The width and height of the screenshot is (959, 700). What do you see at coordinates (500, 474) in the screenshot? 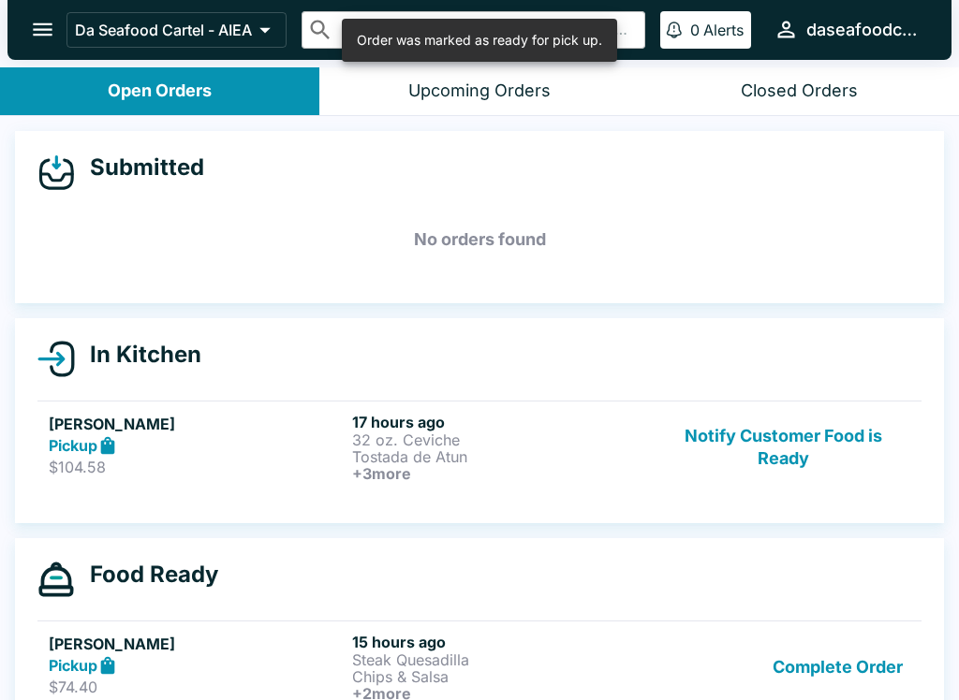
I see `h6: + 3 more` at bounding box center [500, 474].